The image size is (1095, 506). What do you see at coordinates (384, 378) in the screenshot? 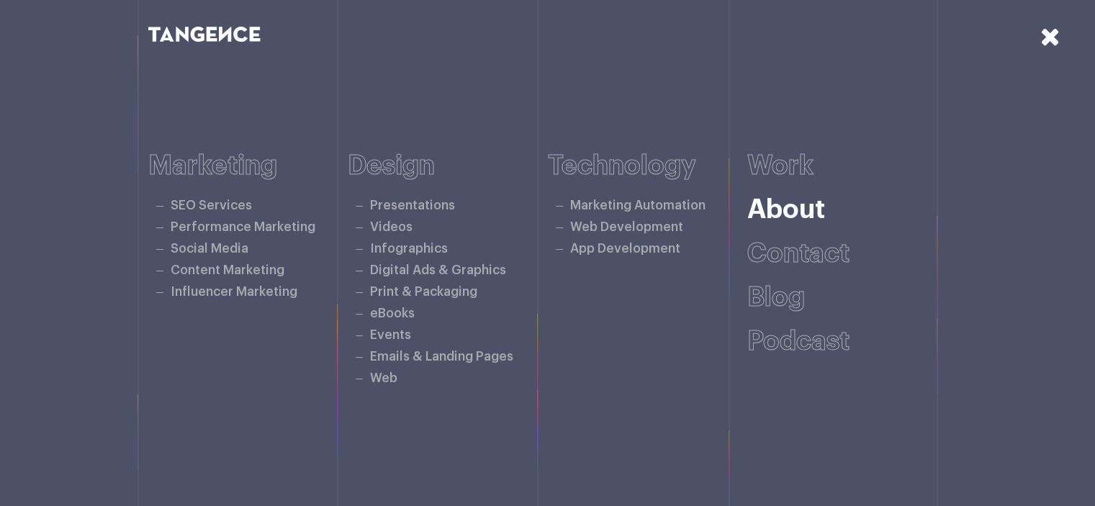
I see `a: Web` at bounding box center [384, 378].